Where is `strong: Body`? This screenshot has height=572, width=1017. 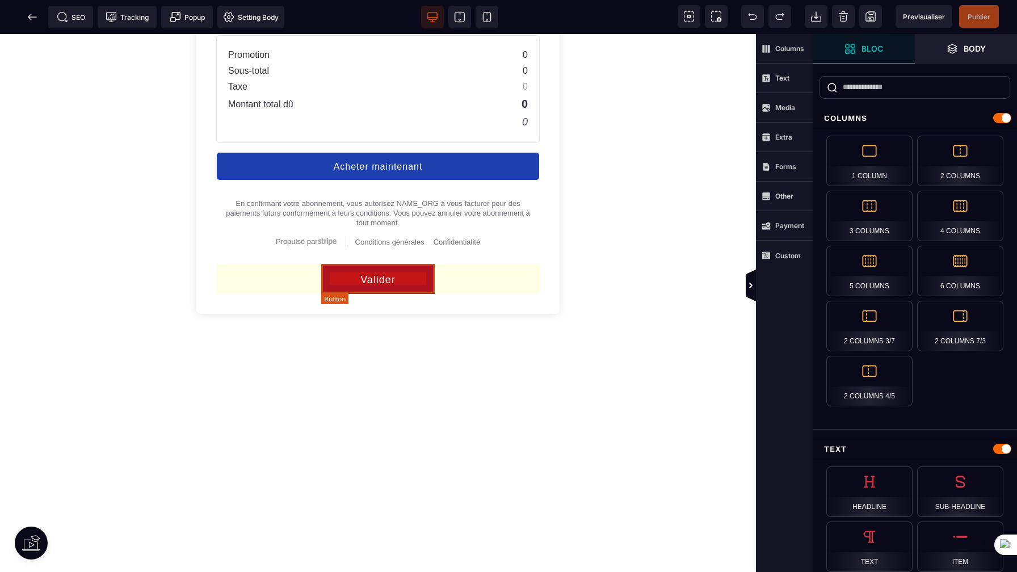 strong: Body is located at coordinates (974, 48).